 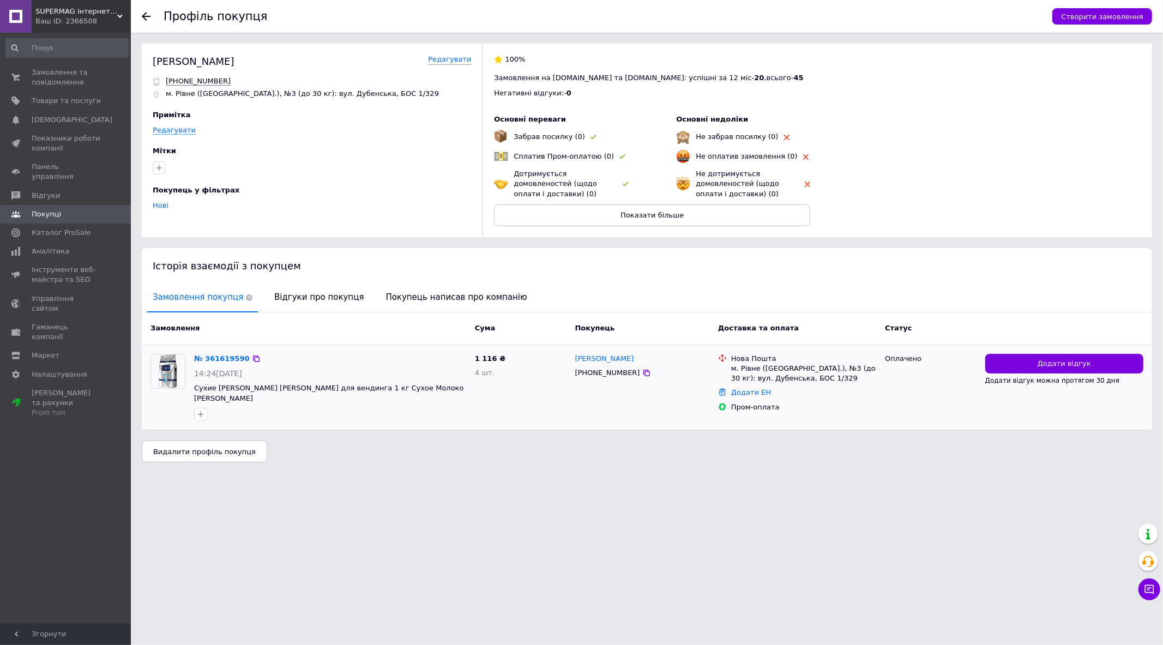 What do you see at coordinates (164, 150) in the screenshot?
I see `span: Мітки` at bounding box center [164, 150].